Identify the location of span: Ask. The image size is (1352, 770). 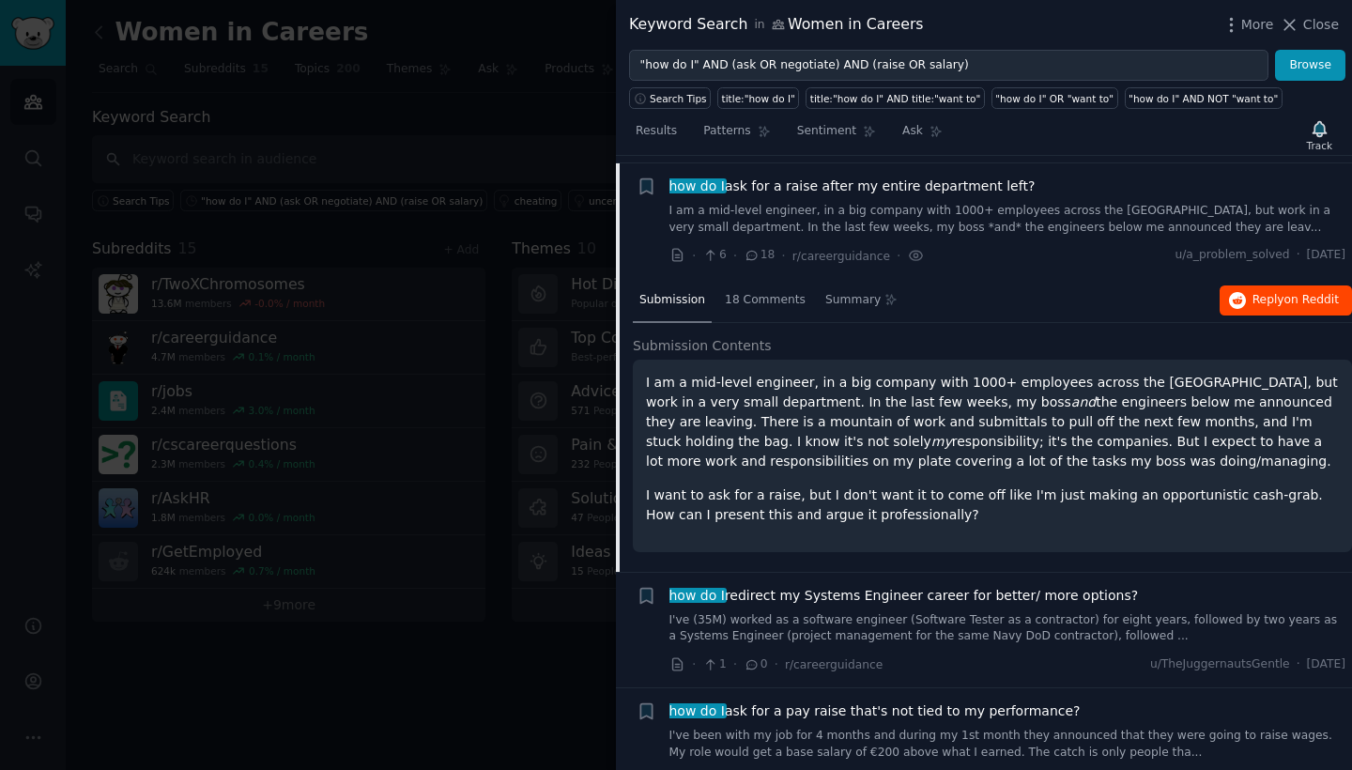
(912, 131).